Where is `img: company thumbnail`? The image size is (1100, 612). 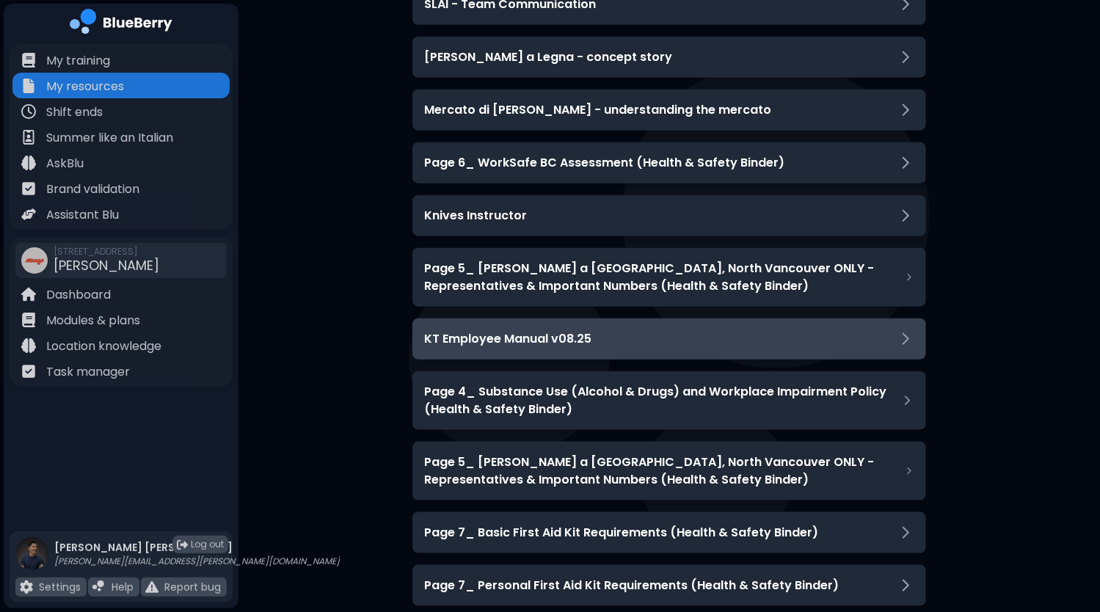
img: company thumbnail is located at coordinates (34, 261).